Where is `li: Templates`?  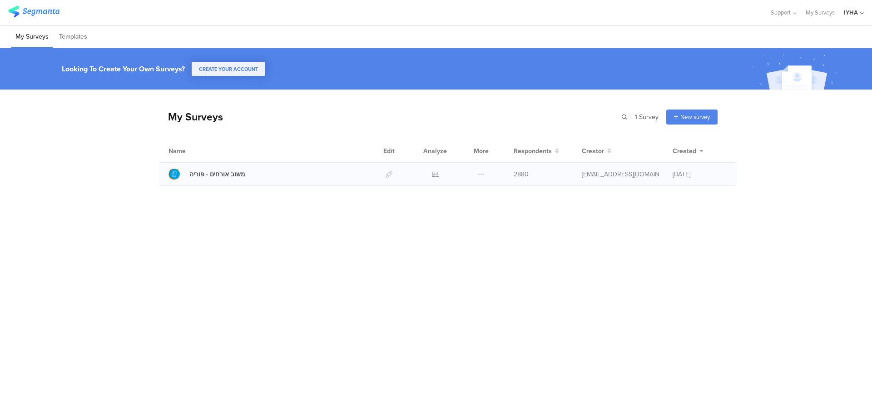 li: Templates is located at coordinates (73, 37).